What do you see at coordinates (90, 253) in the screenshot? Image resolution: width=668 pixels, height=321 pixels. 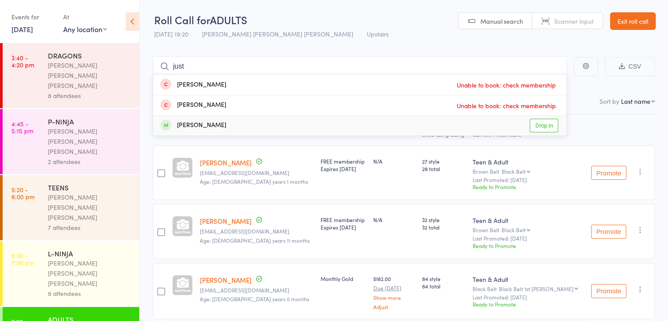 I see `div: L-NINJA` at bounding box center [90, 253].